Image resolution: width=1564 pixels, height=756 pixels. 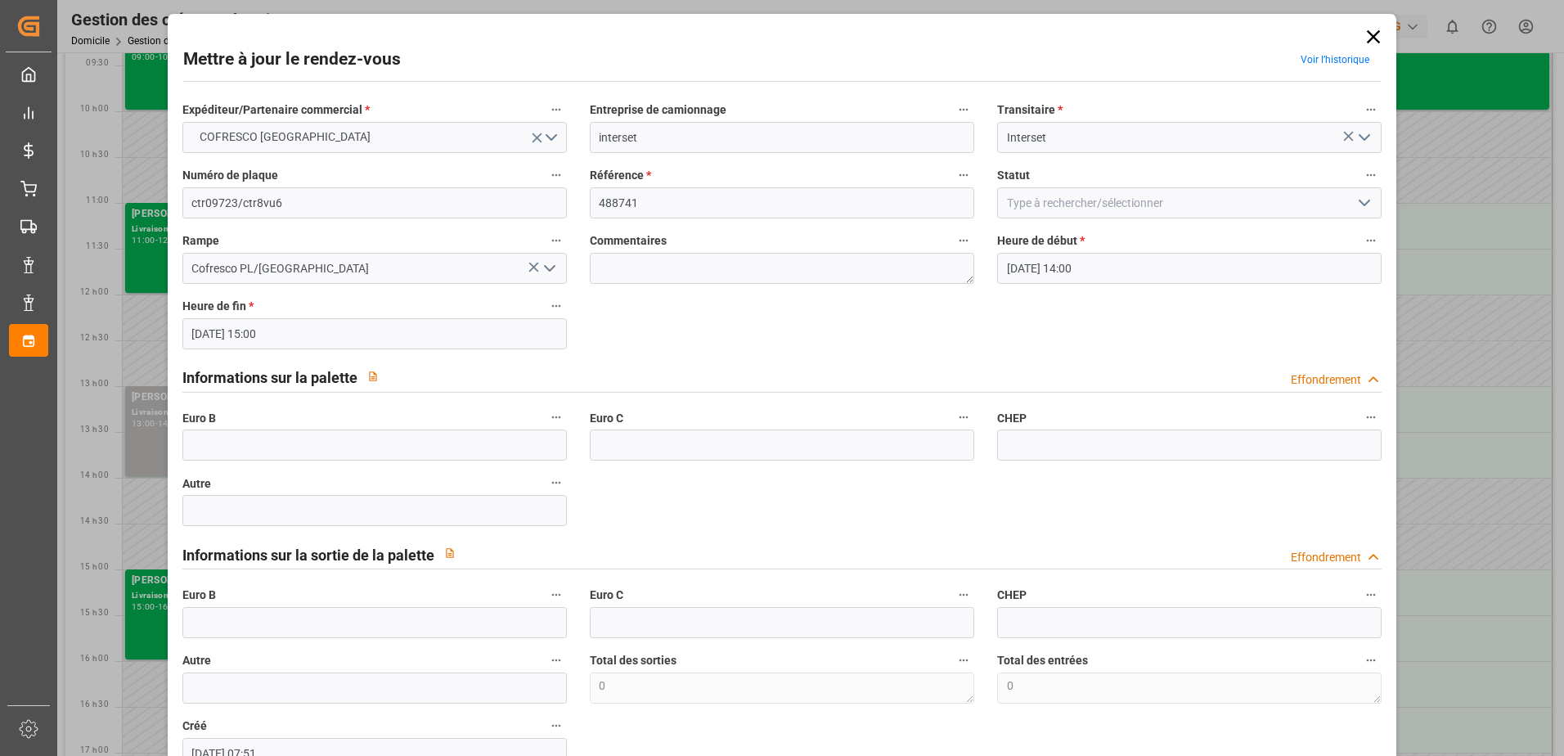 I want to click on button: Commentaires, so click(x=964, y=241).